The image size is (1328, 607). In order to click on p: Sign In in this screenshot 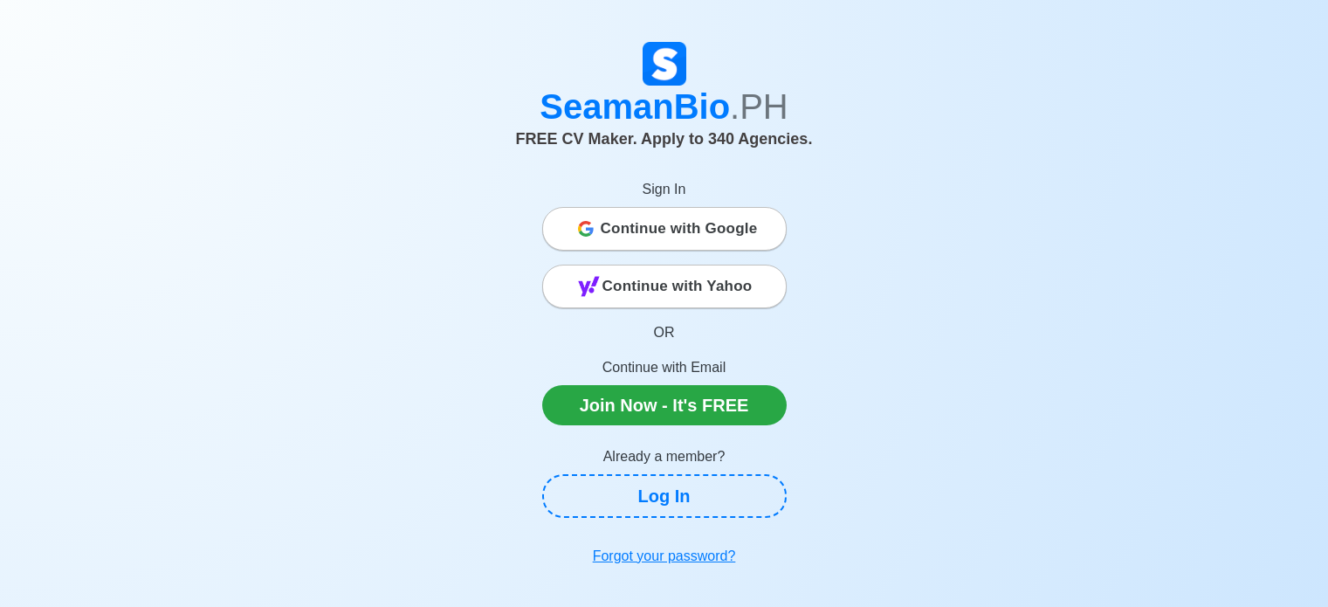, I will do `click(664, 189)`.